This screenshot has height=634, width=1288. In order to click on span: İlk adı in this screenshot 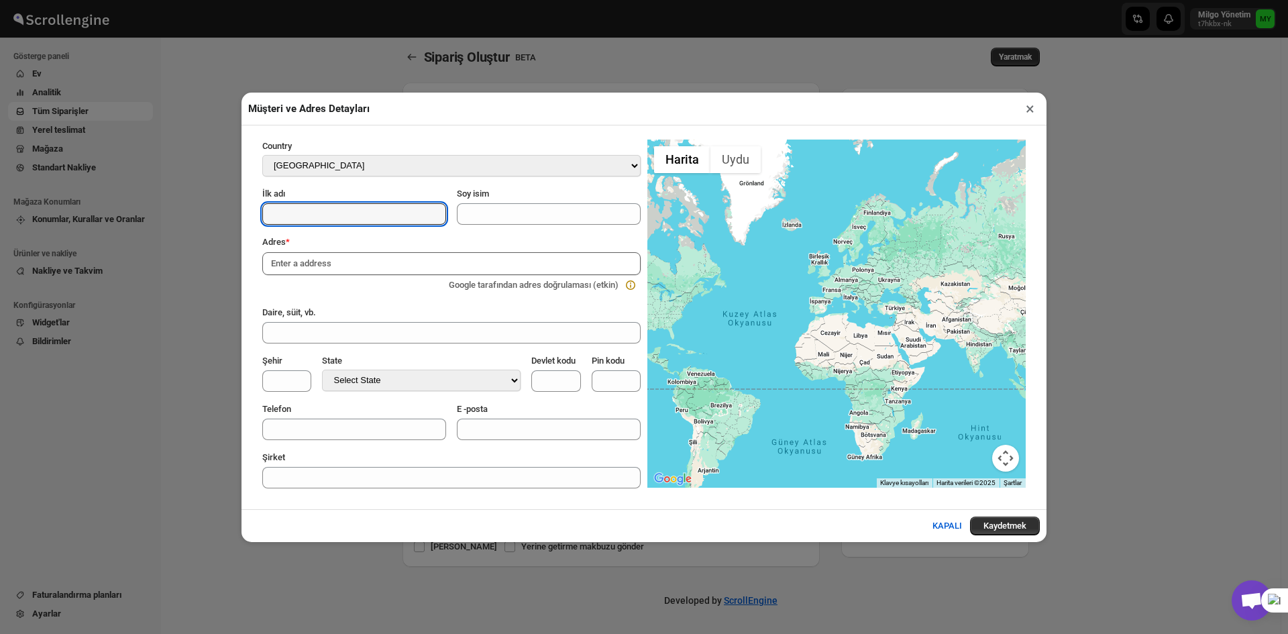, I will do `click(274, 193)`.